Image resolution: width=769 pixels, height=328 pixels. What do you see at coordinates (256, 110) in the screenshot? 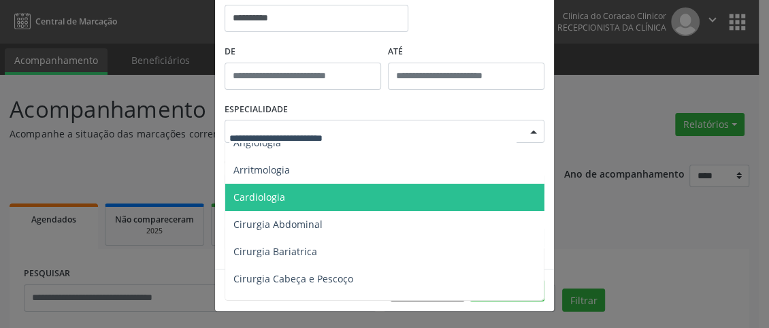
I see `label: ESPECIALIDADE` at bounding box center [256, 110].